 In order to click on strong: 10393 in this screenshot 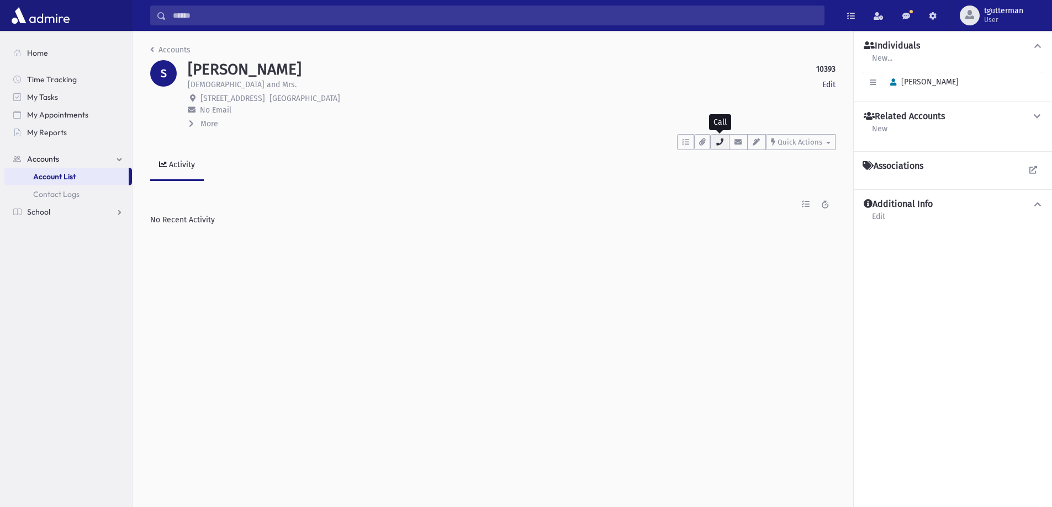, I will do `click(825, 69)`.